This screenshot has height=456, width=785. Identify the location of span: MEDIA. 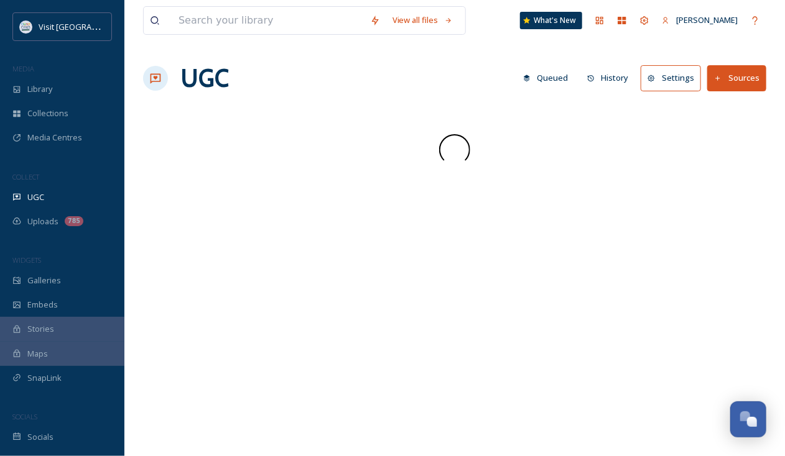
(23, 68).